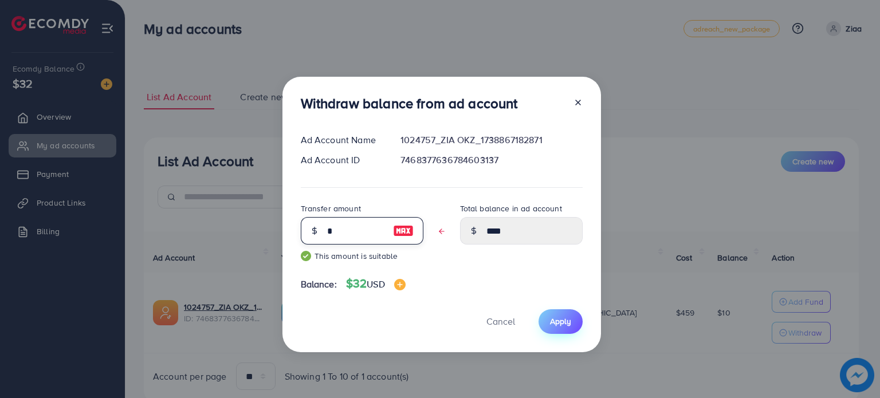  I want to click on small: This amount is suitable, so click(362, 256).